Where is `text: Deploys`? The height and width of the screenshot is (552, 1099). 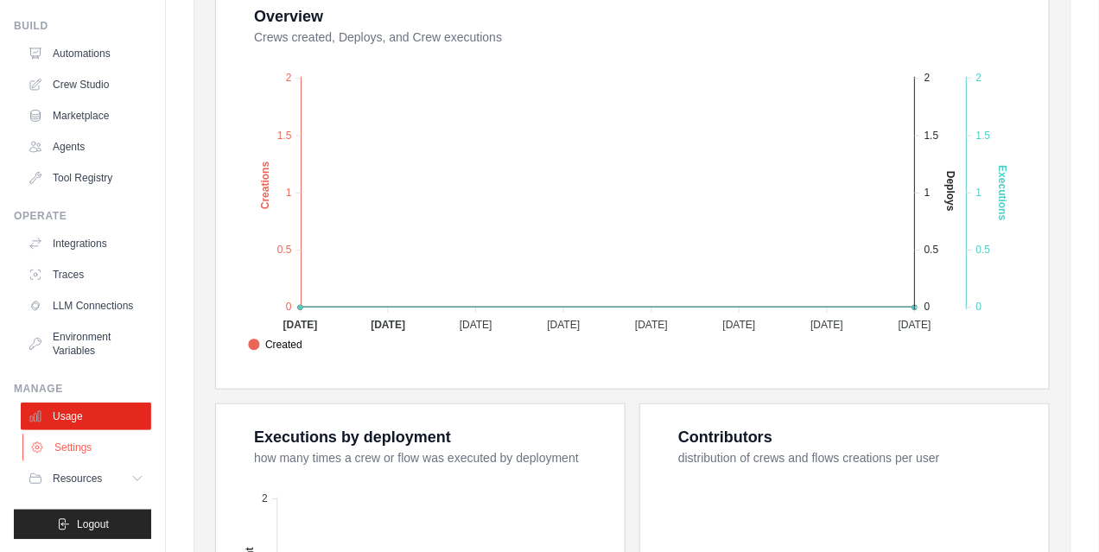 text: Deploys is located at coordinates (951, 191).